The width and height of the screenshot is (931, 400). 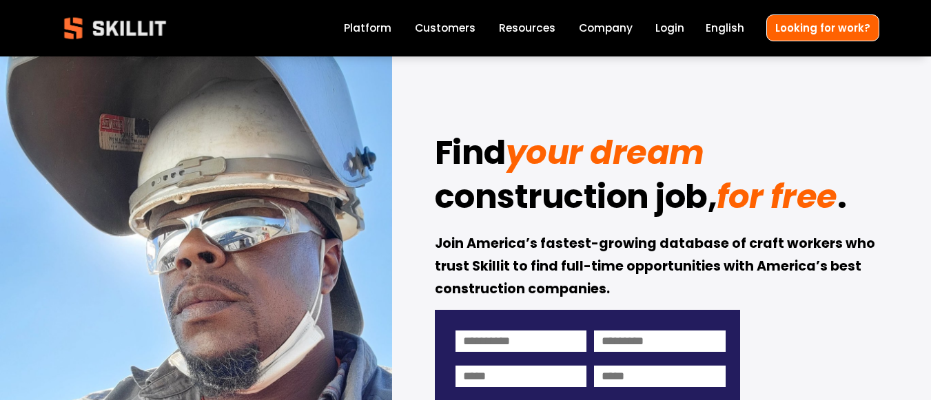 What do you see at coordinates (823, 28) in the screenshot?
I see `a: Looking for work?` at bounding box center [823, 28].